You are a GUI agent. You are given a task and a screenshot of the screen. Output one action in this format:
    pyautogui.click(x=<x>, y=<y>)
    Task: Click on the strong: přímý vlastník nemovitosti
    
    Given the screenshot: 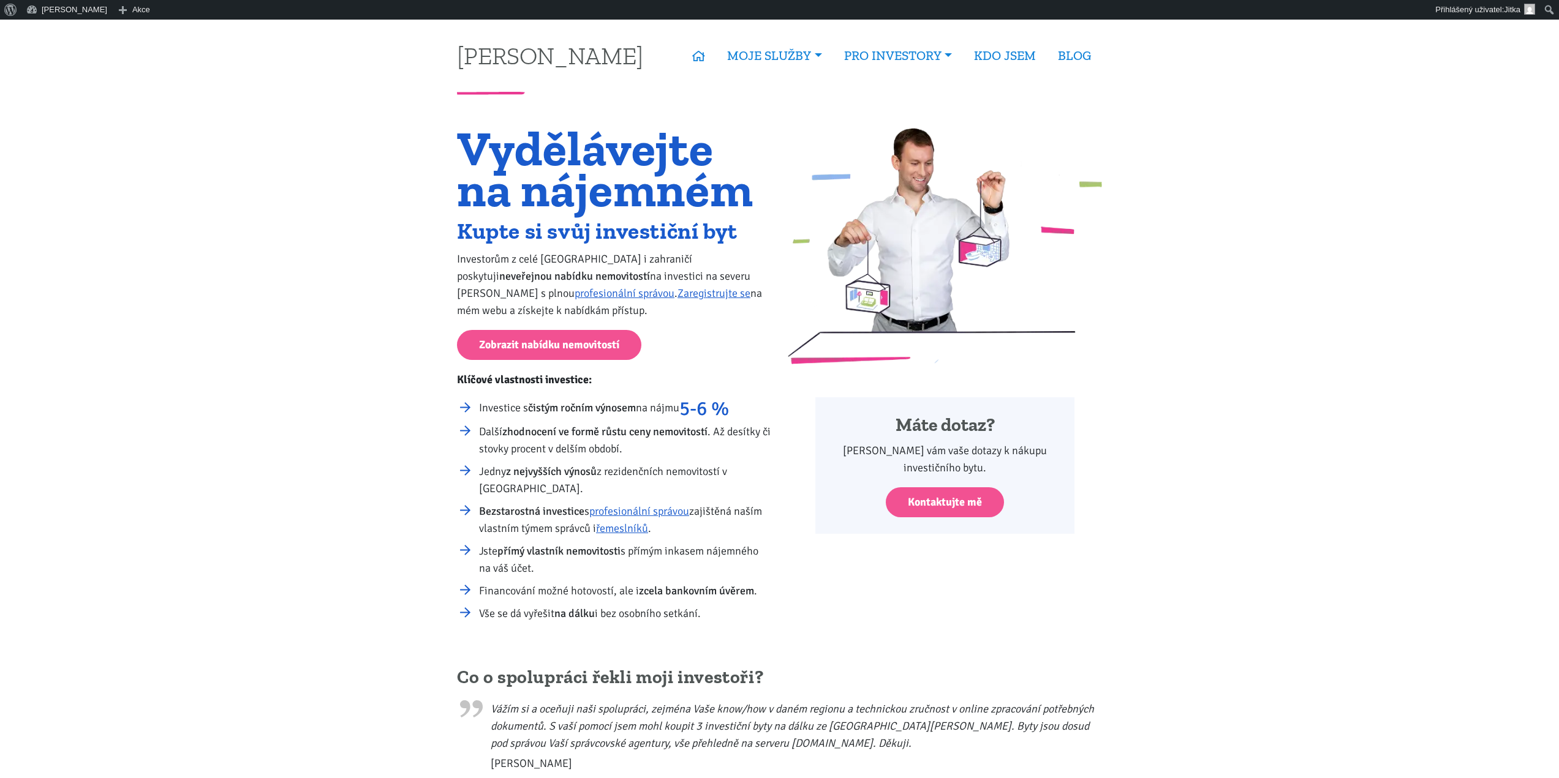 What is the action you would take?
    pyautogui.click(x=559, y=551)
    